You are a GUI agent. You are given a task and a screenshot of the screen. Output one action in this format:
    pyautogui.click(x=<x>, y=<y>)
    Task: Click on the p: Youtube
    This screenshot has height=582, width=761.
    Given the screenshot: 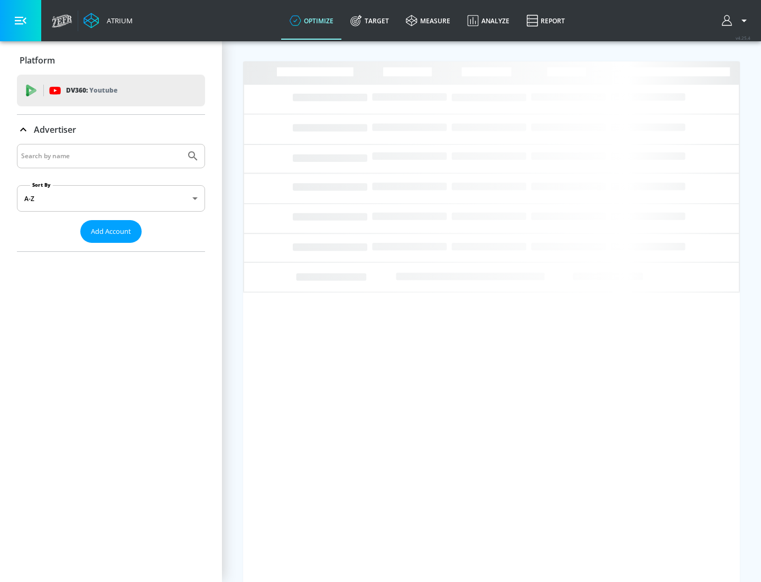 What is the action you would take?
    pyautogui.click(x=103, y=90)
    